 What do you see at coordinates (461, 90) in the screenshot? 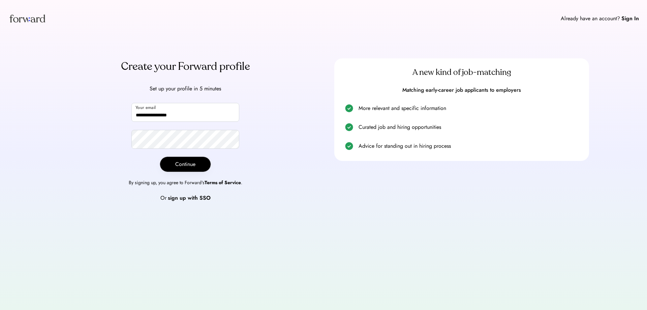
I see `div: Matching early-career job applicants to employers` at bounding box center [461, 90].